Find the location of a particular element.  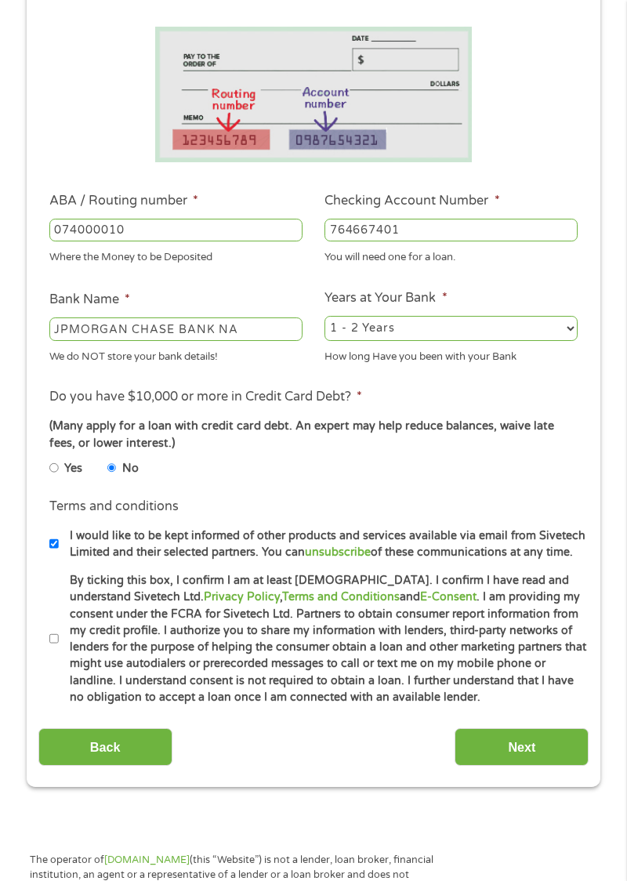

input: 263177916 is located at coordinates (176, 231).